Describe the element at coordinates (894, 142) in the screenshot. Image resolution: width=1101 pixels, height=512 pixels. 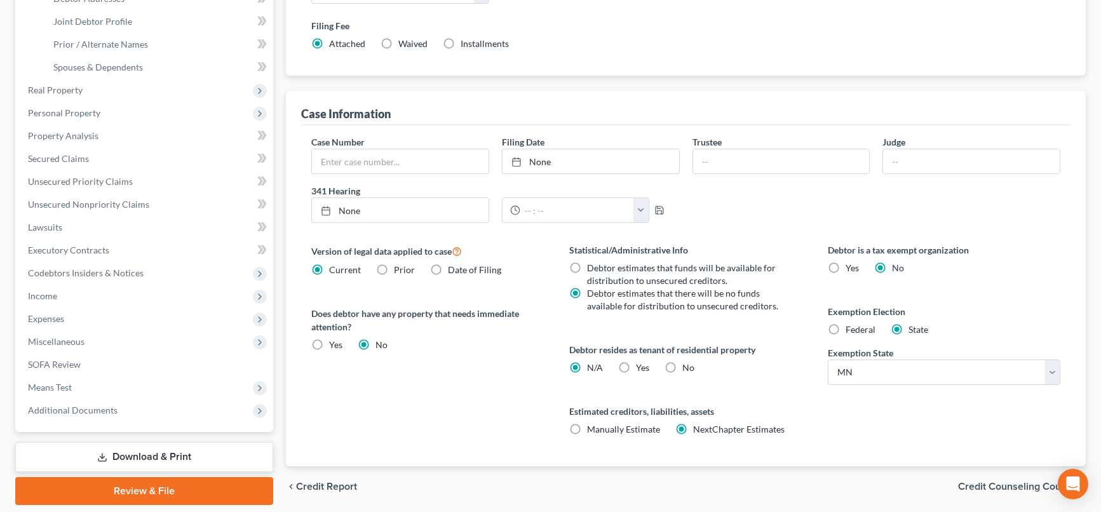
I see `label: Judge` at that location.